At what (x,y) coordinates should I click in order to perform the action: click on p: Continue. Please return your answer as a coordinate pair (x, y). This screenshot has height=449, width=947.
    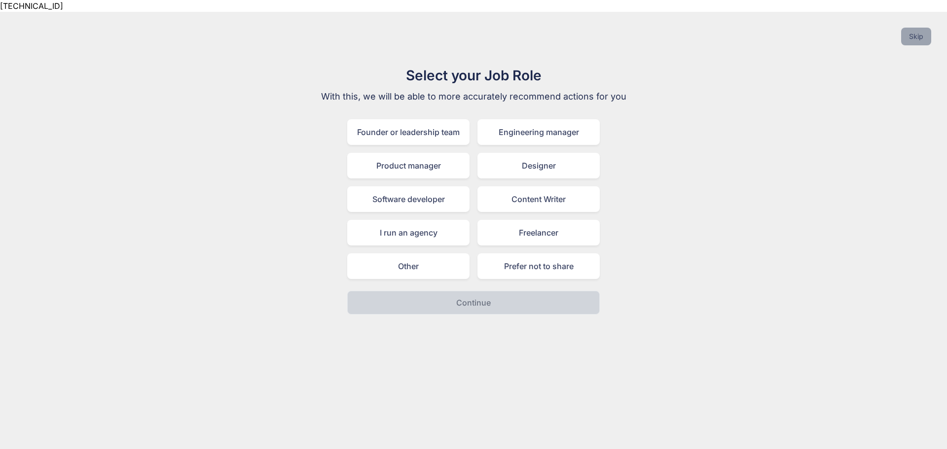
    Looking at the image, I should click on (474, 303).